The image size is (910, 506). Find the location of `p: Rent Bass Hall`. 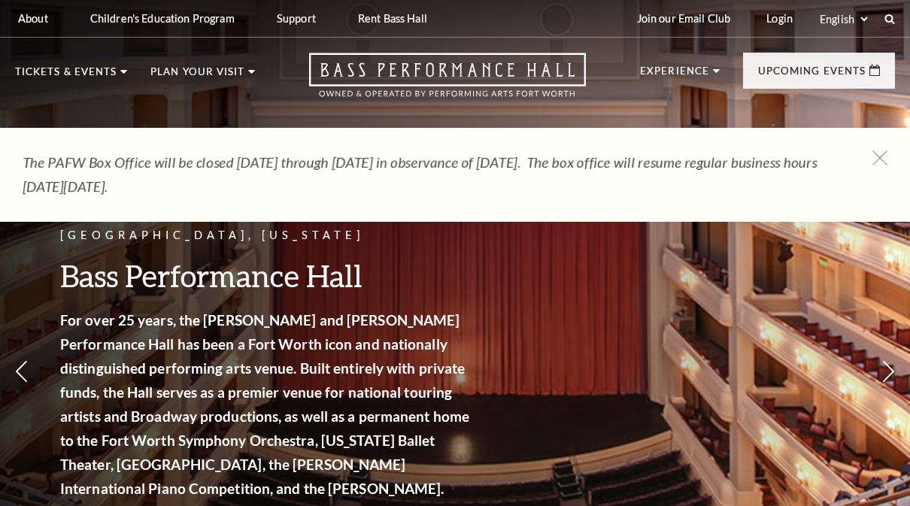

p: Rent Bass Hall is located at coordinates (392, 18).